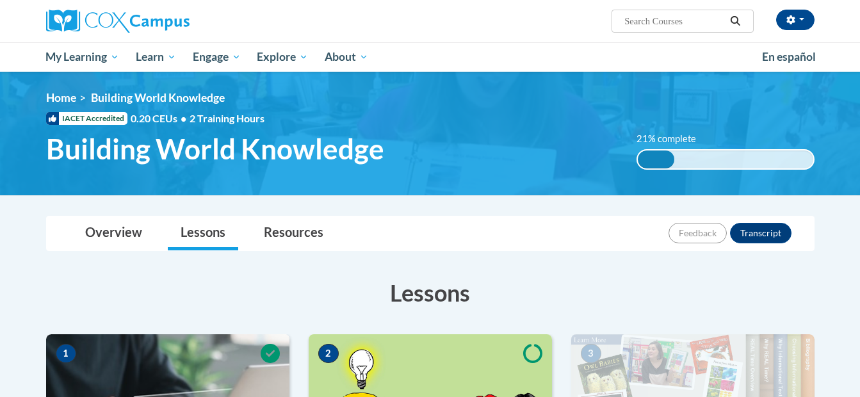 The height and width of the screenshot is (397, 860). Describe the element at coordinates (118, 21) in the screenshot. I see `img: Cox Campus` at that location.